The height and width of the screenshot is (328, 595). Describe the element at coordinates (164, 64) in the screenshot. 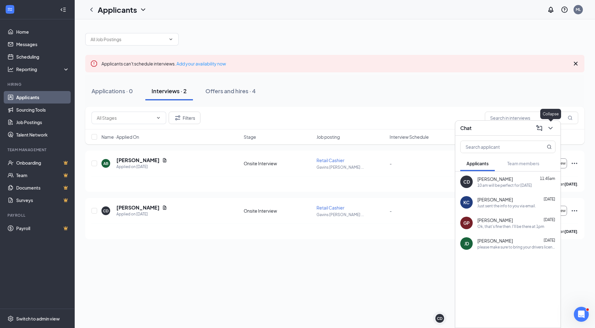

I see `span: Applicants can't schedule interviews.` at that location.